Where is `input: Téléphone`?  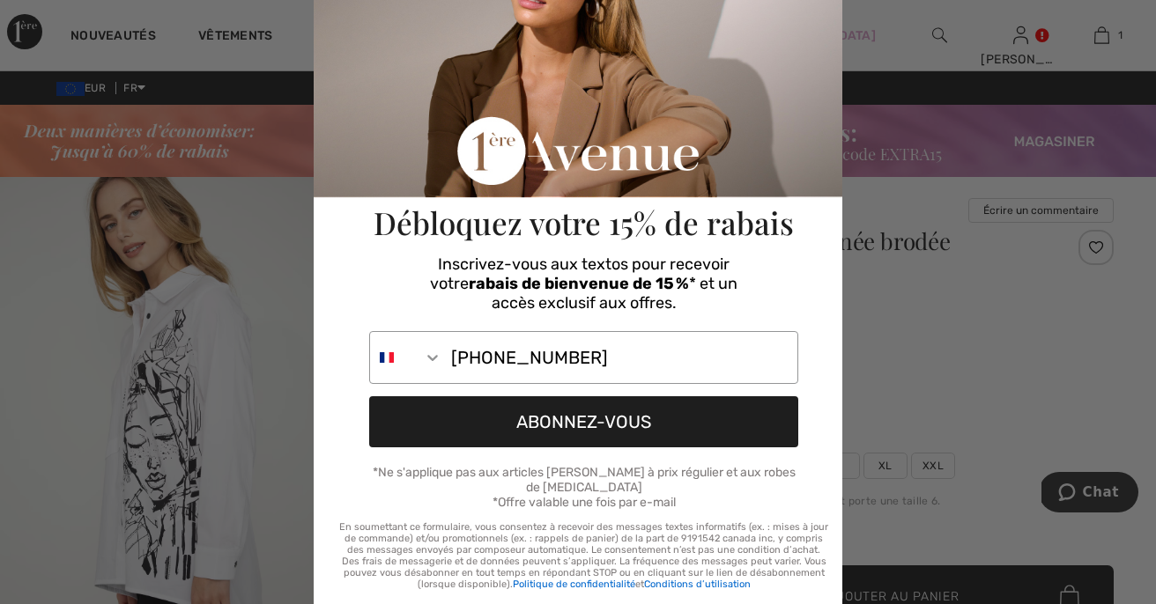 input: Téléphone is located at coordinates (619, 358).